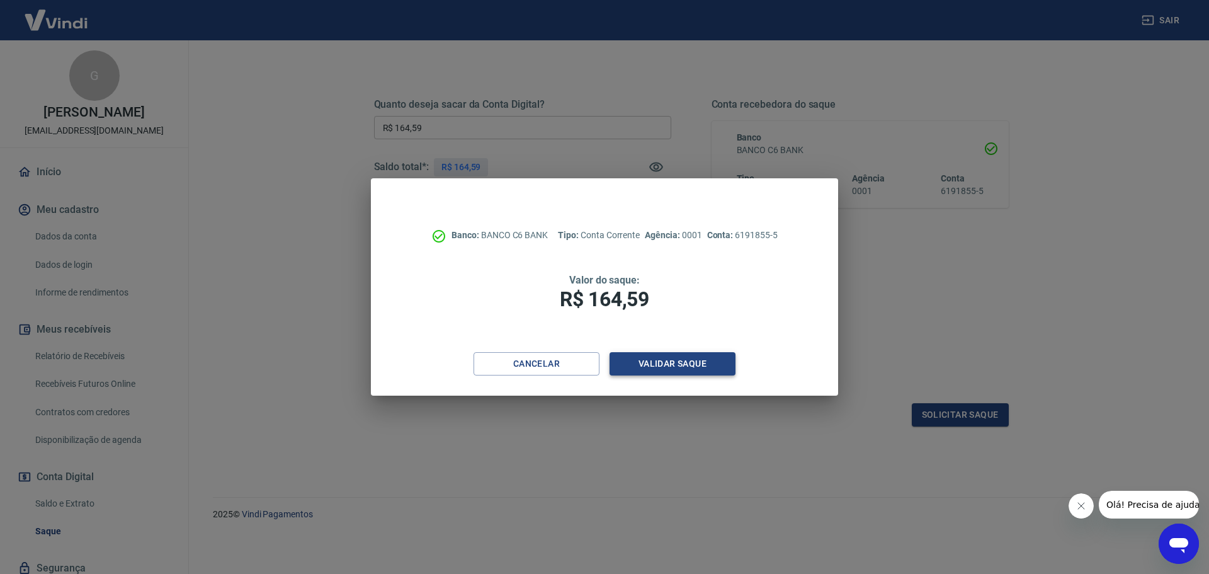 Image resolution: width=1209 pixels, height=574 pixels. Describe the element at coordinates (721, 235) in the screenshot. I see `span: Conta:` at that location.